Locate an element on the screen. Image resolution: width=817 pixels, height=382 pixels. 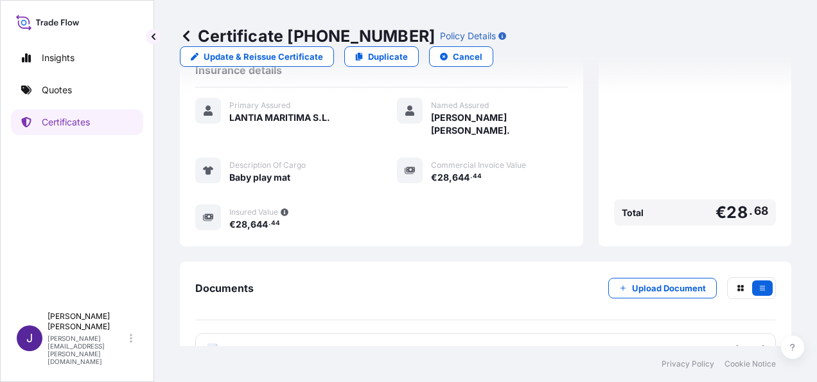
p: Duplicate is located at coordinates (388, 57).